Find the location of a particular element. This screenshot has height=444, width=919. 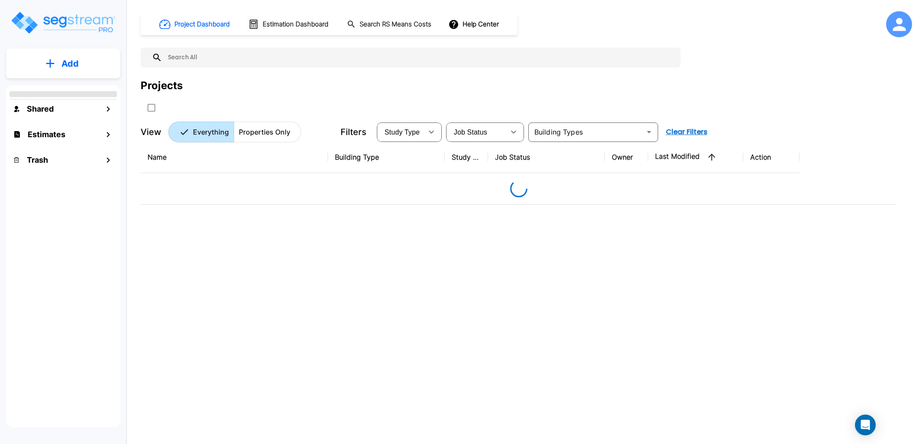

button: Add is located at coordinates (63, 64).